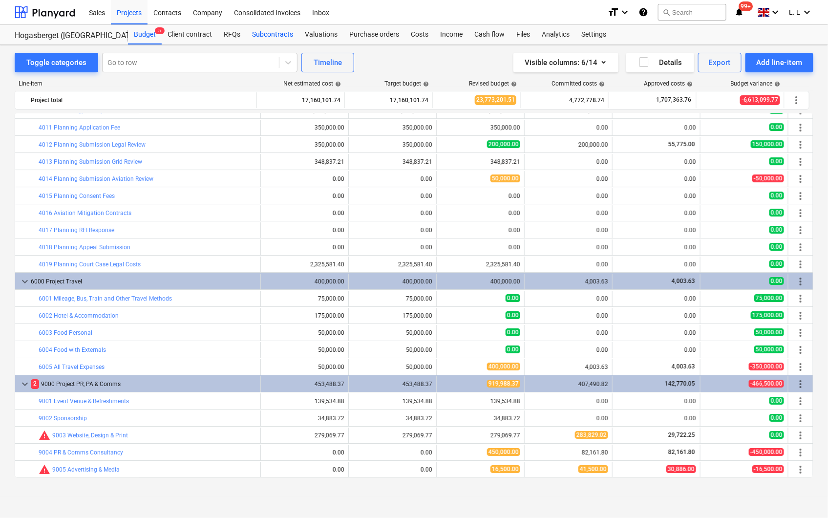  Describe the element at coordinates (555, 35) in the screenshot. I see `a: Analytics` at that location.